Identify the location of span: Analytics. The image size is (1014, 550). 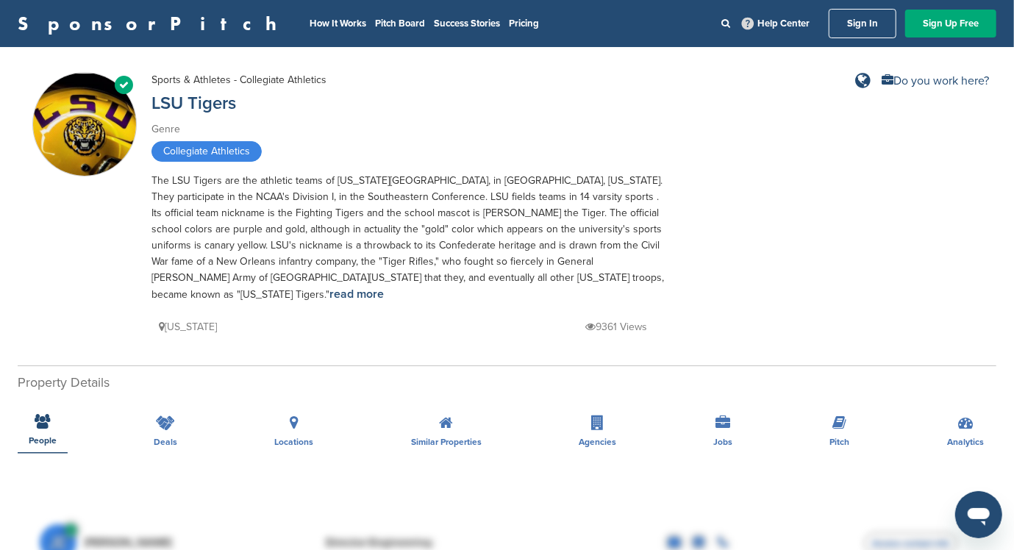
(965, 442).